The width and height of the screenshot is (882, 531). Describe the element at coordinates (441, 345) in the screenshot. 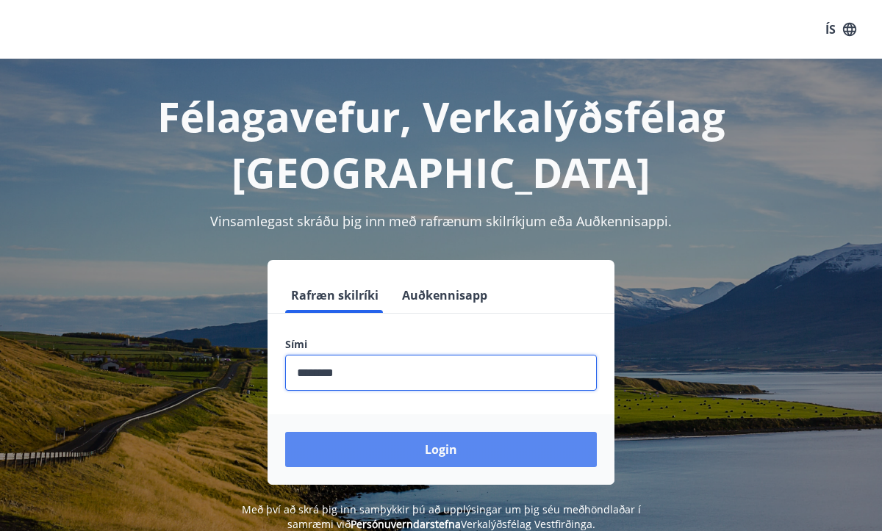

I see `label: Sími` at that location.